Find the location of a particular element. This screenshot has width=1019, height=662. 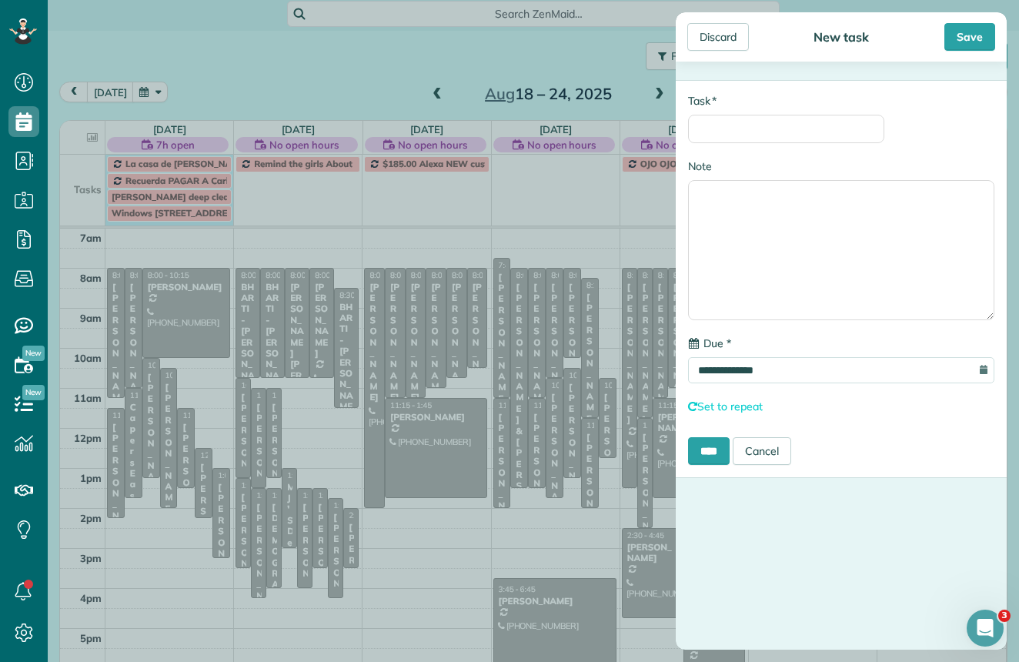

div: New task is located at coordinates (841, 37).